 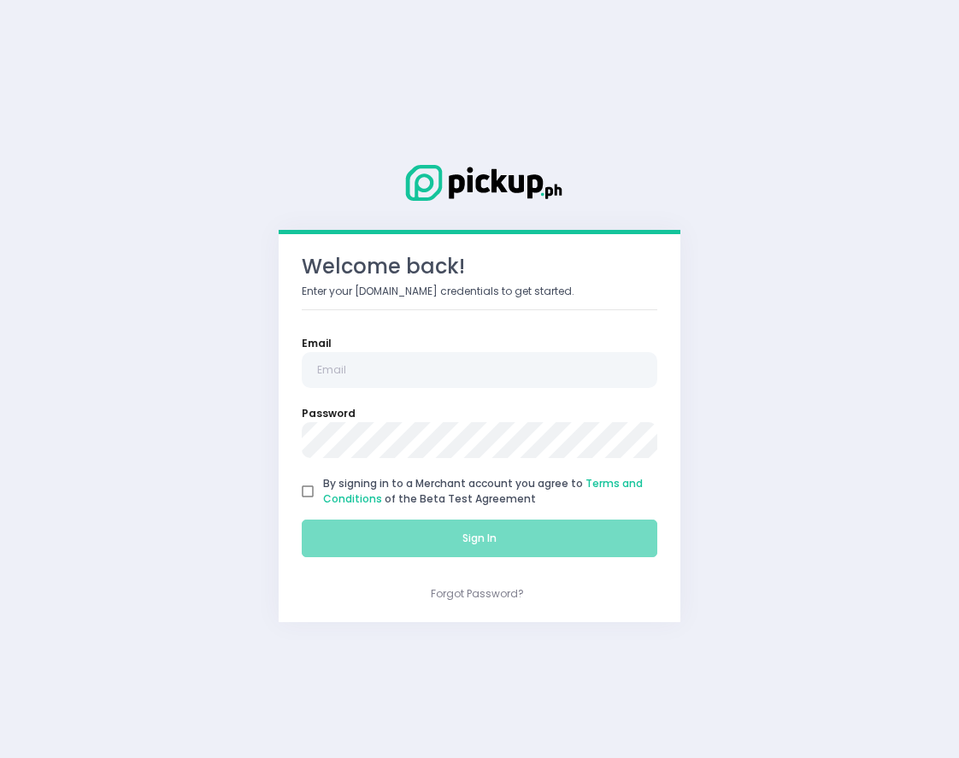 What do you see at coordinates (483, 491) in the screenshot?
I see `a: Terms and Conditions` at bounding box center [483, 491].